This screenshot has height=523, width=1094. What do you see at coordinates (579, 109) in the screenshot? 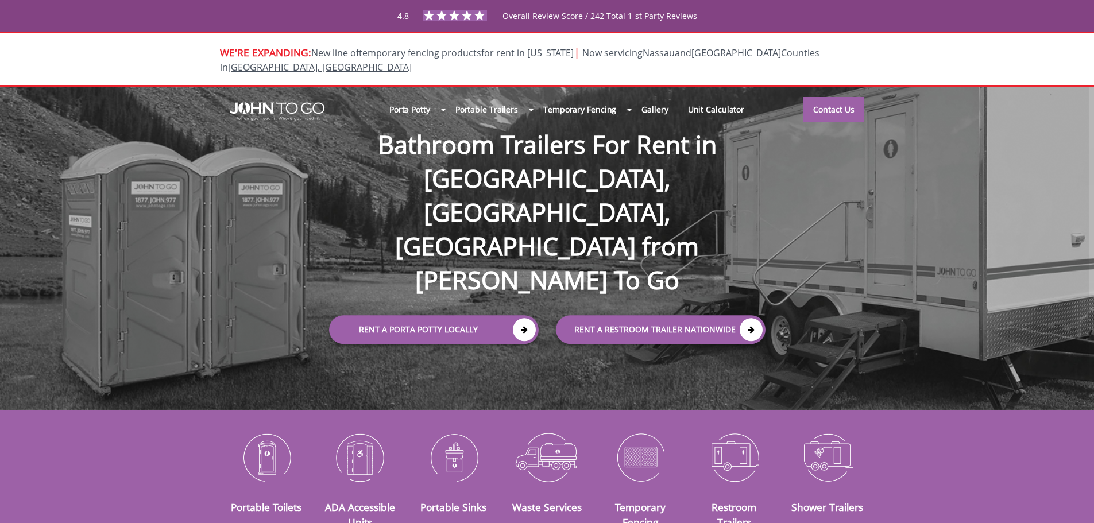
I see `a: Temporary Fencing` at bounding box center [579, 109].